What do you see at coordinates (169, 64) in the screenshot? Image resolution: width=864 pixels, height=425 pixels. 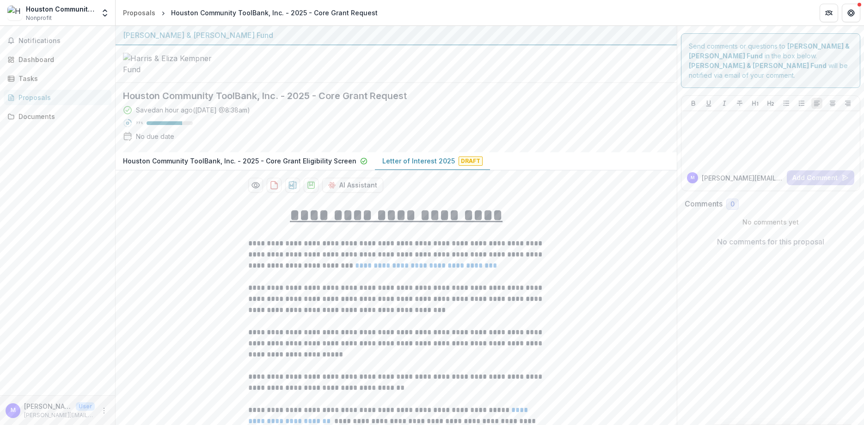 I see `img: Harris & Eliza Kempner Fund` at bounding box center [169, 64].